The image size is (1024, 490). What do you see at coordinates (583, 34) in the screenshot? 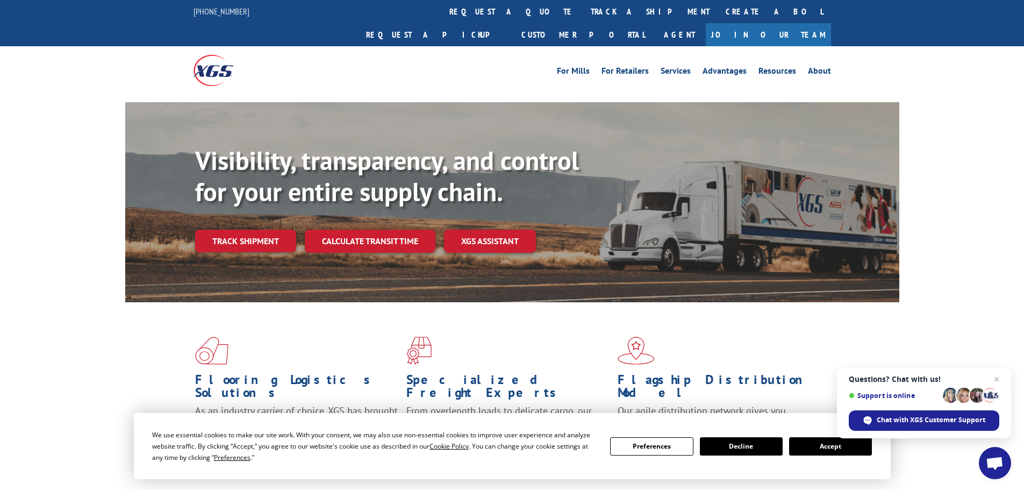
I see `a: Customer Portal` at bounding box center [583, 34].